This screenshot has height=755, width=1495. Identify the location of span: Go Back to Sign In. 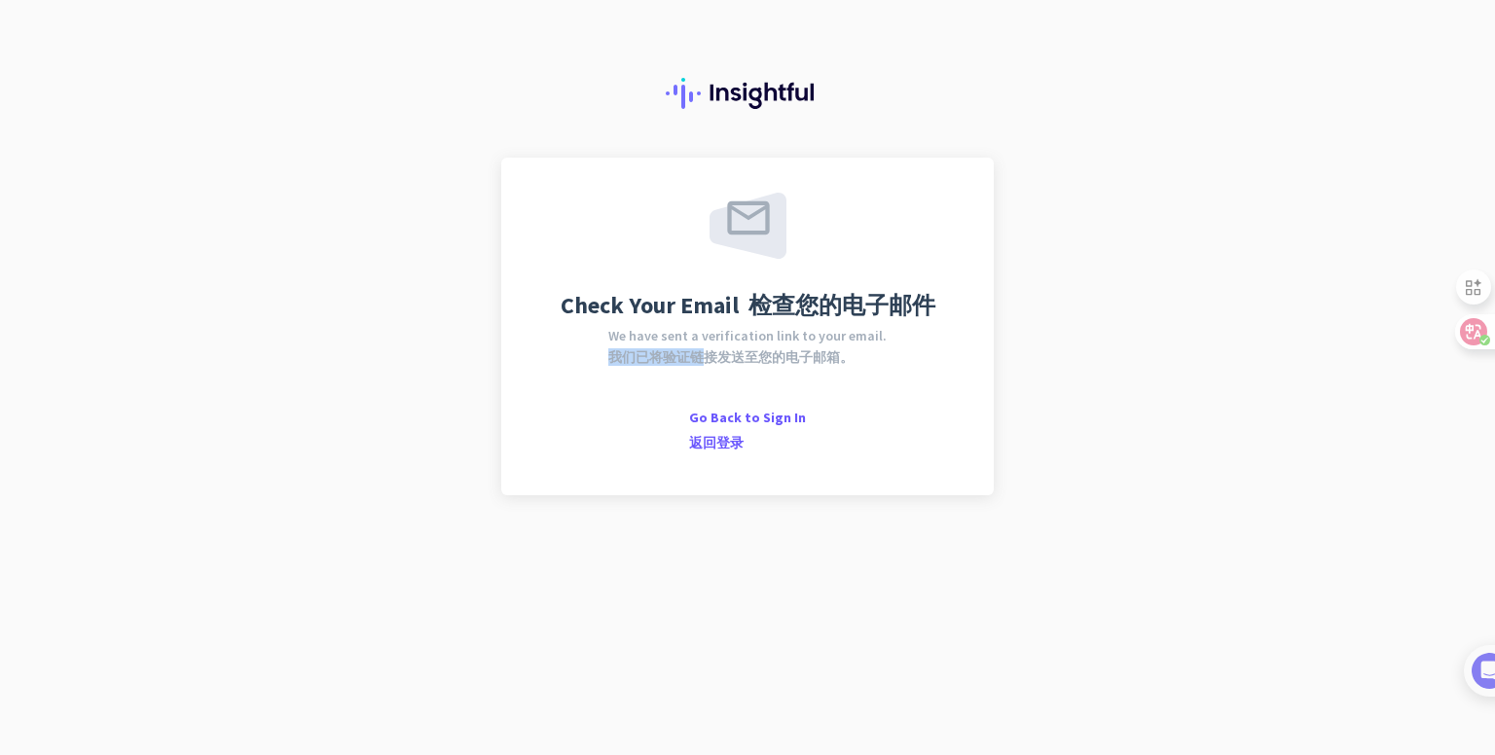
(748, 430).